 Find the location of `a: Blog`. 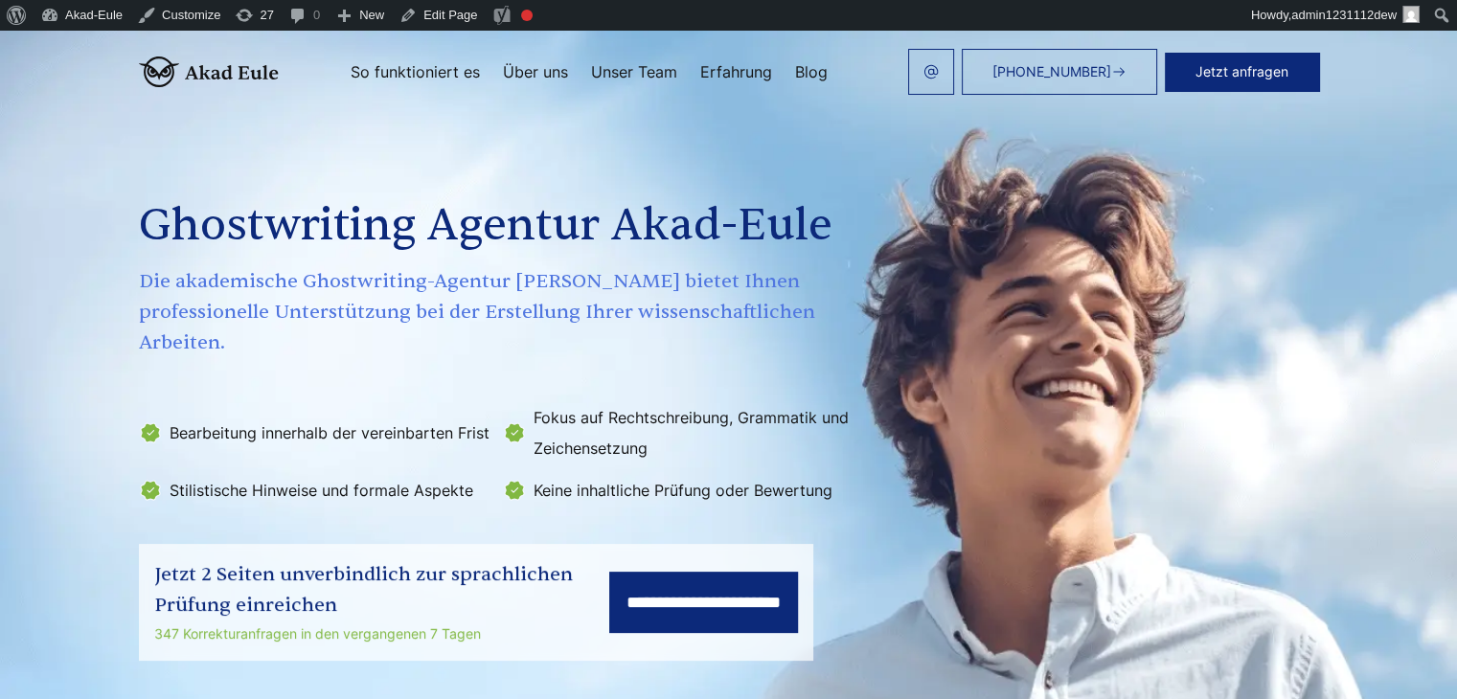

a: Blog is located at coordinates (811, 72).